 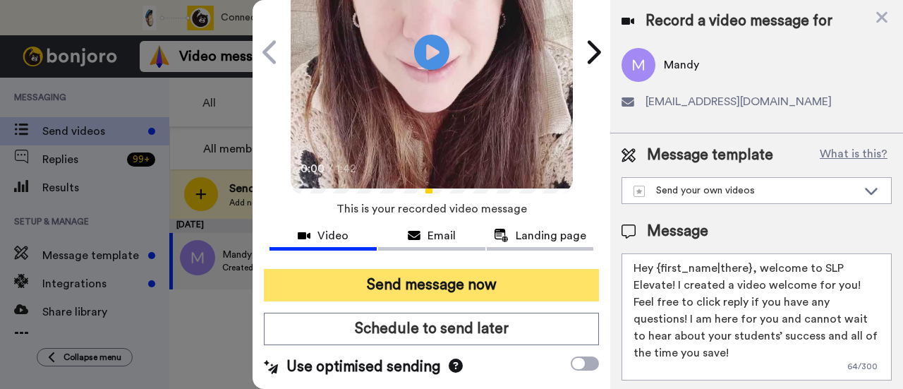 I want to click on span: Message template, so click(x=710, y=155).